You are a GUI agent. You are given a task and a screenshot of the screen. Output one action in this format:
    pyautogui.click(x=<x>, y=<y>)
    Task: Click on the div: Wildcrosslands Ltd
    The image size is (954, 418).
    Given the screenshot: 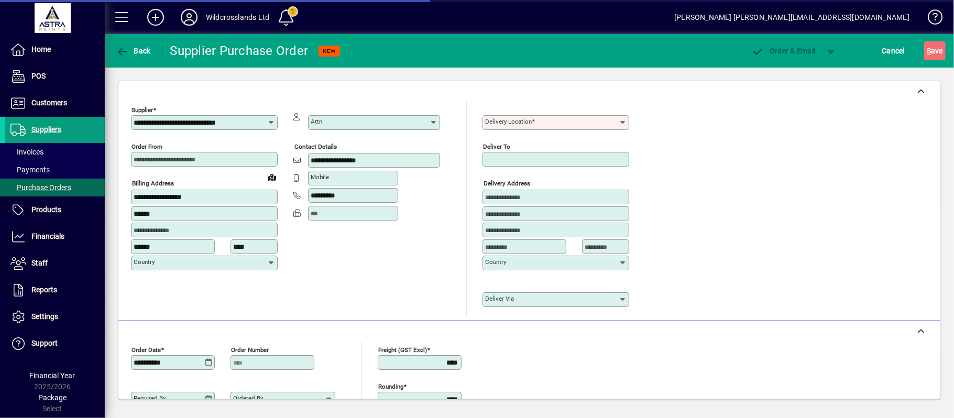 What is the action you would take?
    pyautogui.click(x=237, y=17)
    